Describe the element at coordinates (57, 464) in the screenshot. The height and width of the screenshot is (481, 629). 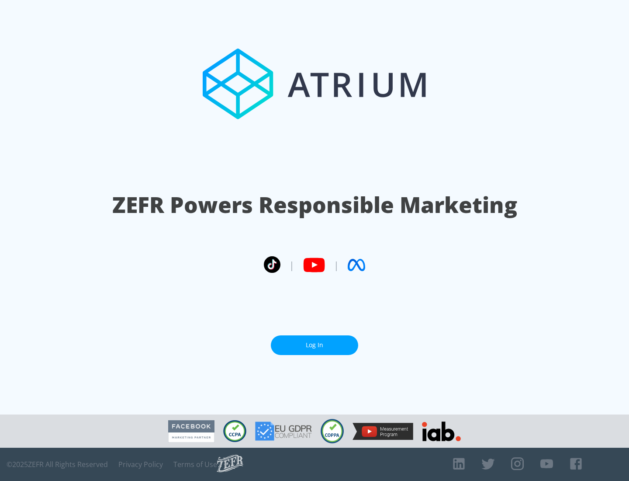
I see `span: © 2025 ZEFR All Rights Reserved` at that location.